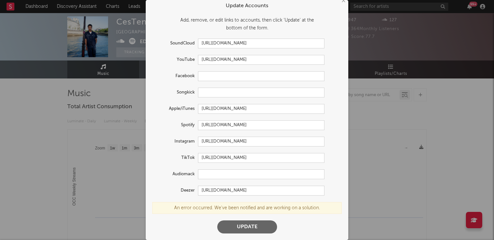  What do you see at coordinates (175, 92) in the screenshot?
I see `label: Songkick` at bounding box center [175, 92].